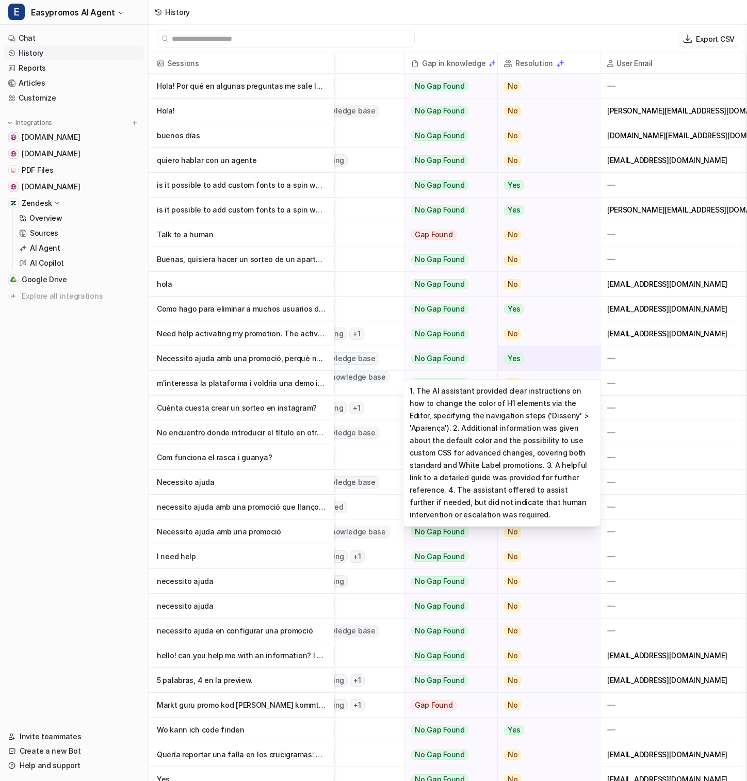  I want to click on a: Google DriveGoogle Drive, so click(74, 280).